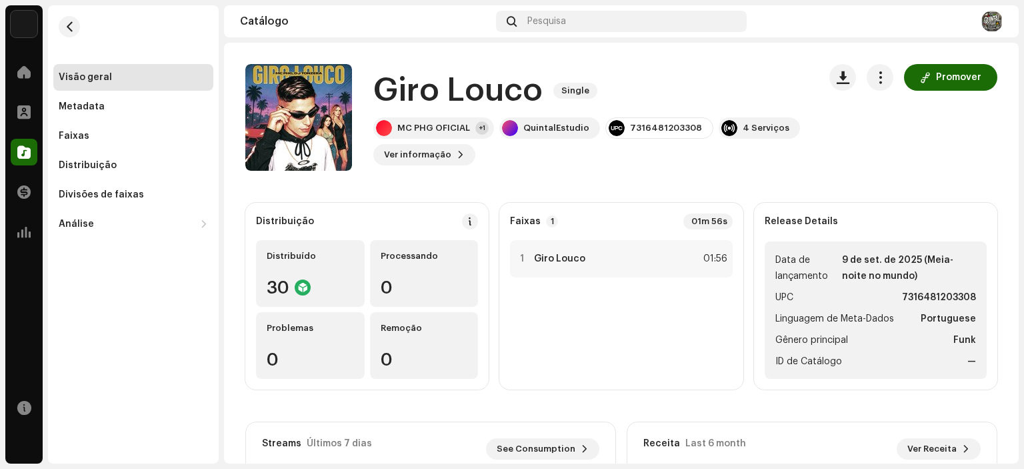 Image resolution: width=1024 pixels, height=469 pixels. What do you see at coordinates (76, 224) in the screenshot?
I see `div: Análise` at bounding box center [76, 224].